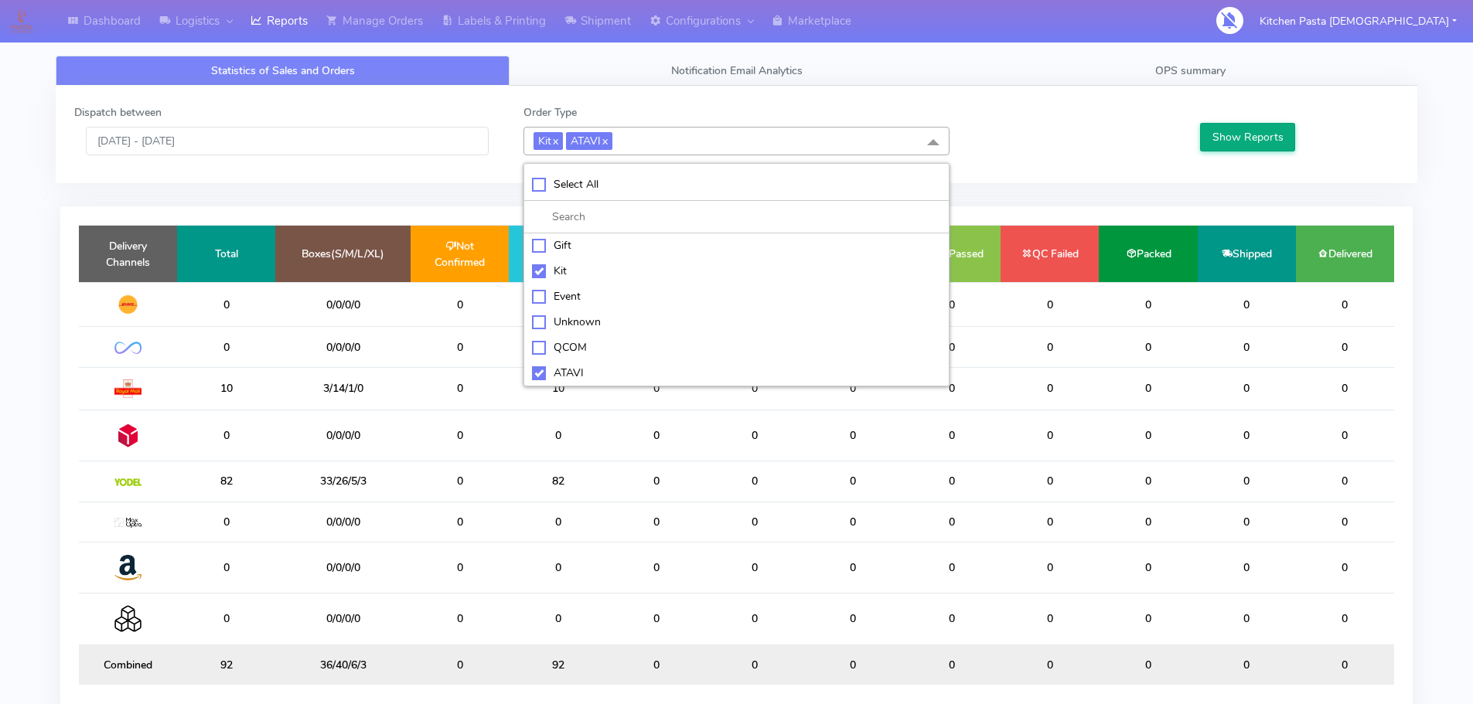 The height and width of the screenshot is (704, 1473). Describe the element at coordinates (736, 184) in the screenshot. I see `div: Select All` at that location.